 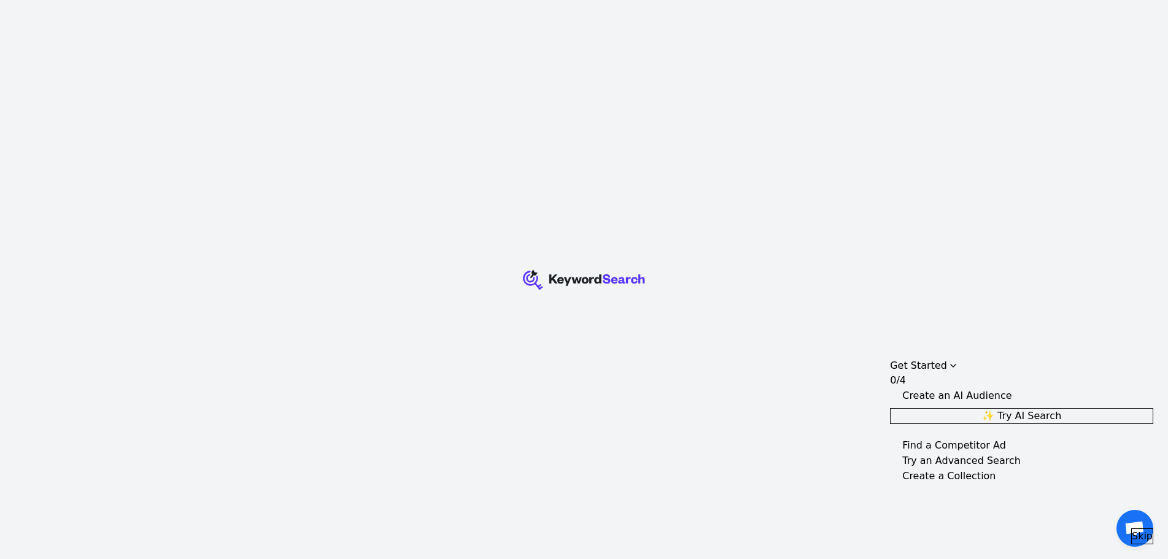 I want to click on div: Drag to move checklist, so click(x=1021, y=366).